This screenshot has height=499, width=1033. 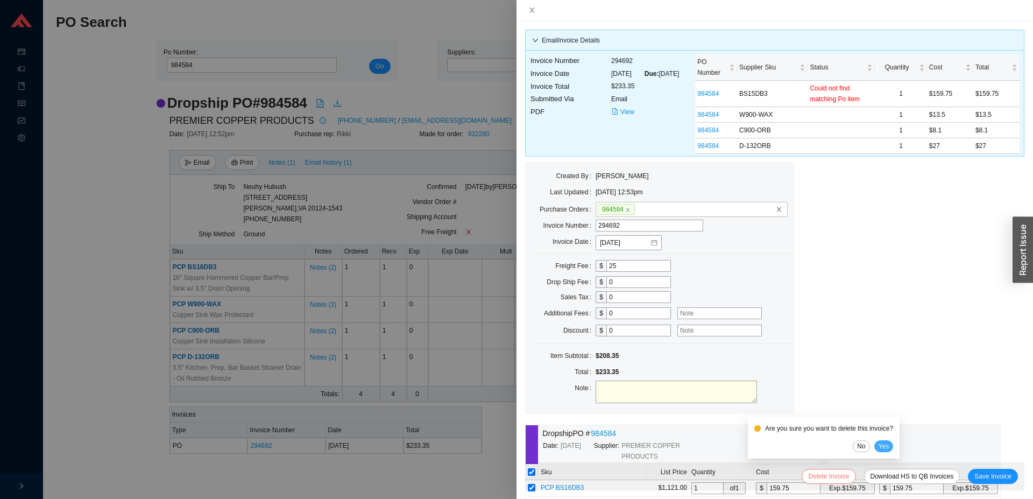 What do you see at coordinates (775, 40) in the screenshot?
I see `div: Email Invoice Details` at bounding box center [775, 40].